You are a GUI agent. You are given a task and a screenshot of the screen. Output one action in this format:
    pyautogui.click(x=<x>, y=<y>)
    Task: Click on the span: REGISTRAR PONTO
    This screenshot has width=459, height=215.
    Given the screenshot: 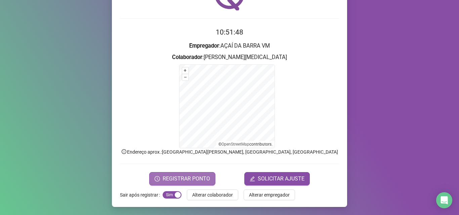 What is the action you would take?
    pyautogui.click(x=186, y=179)
    